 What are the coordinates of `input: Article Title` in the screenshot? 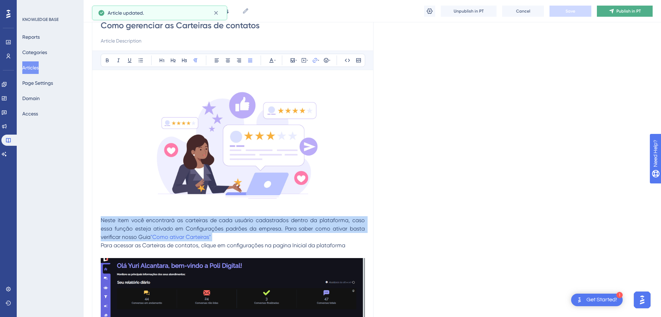 It's located at (233, 25).